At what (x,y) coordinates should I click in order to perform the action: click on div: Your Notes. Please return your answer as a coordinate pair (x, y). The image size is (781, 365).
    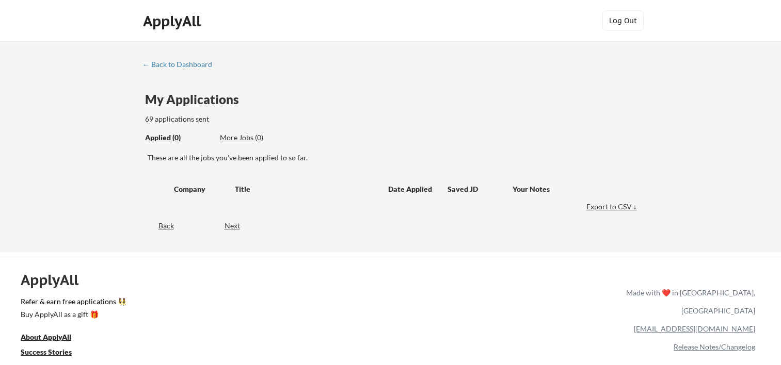
    Looking at the image, I should click on (571, 189).